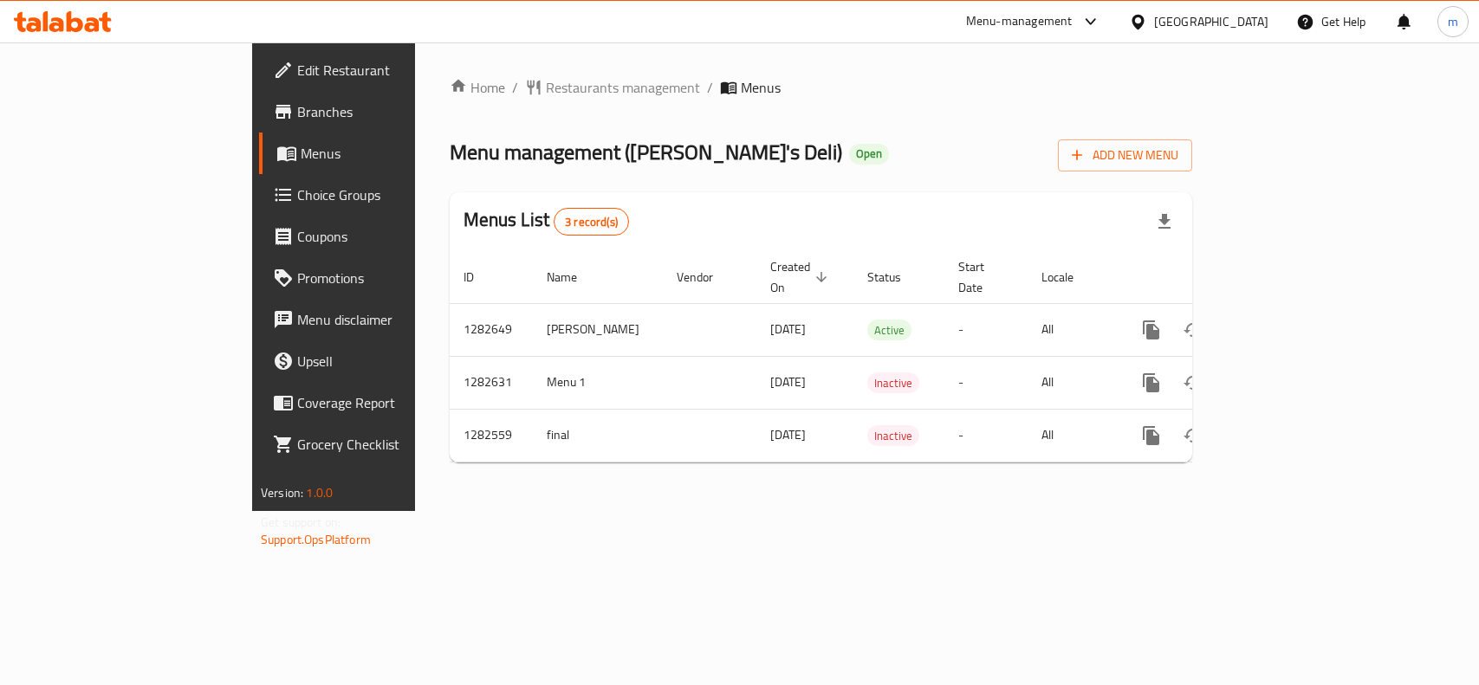 The image size is (1479, 685). Describe the element at coordinates (379, 236) in the screenshot. I see `a: Coupons` at that location.